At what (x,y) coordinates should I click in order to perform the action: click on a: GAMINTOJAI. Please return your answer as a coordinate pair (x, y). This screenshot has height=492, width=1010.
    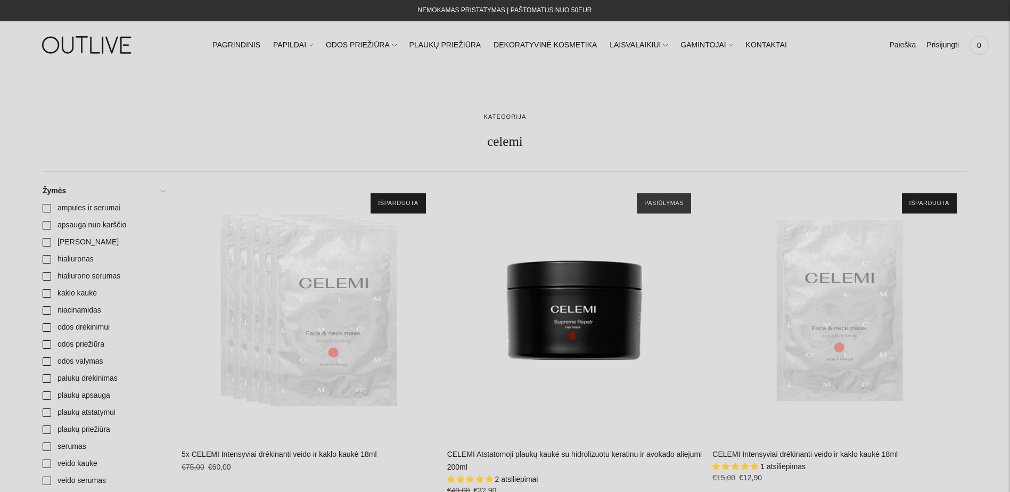
    Looking at the image, I should click on (707, 45).